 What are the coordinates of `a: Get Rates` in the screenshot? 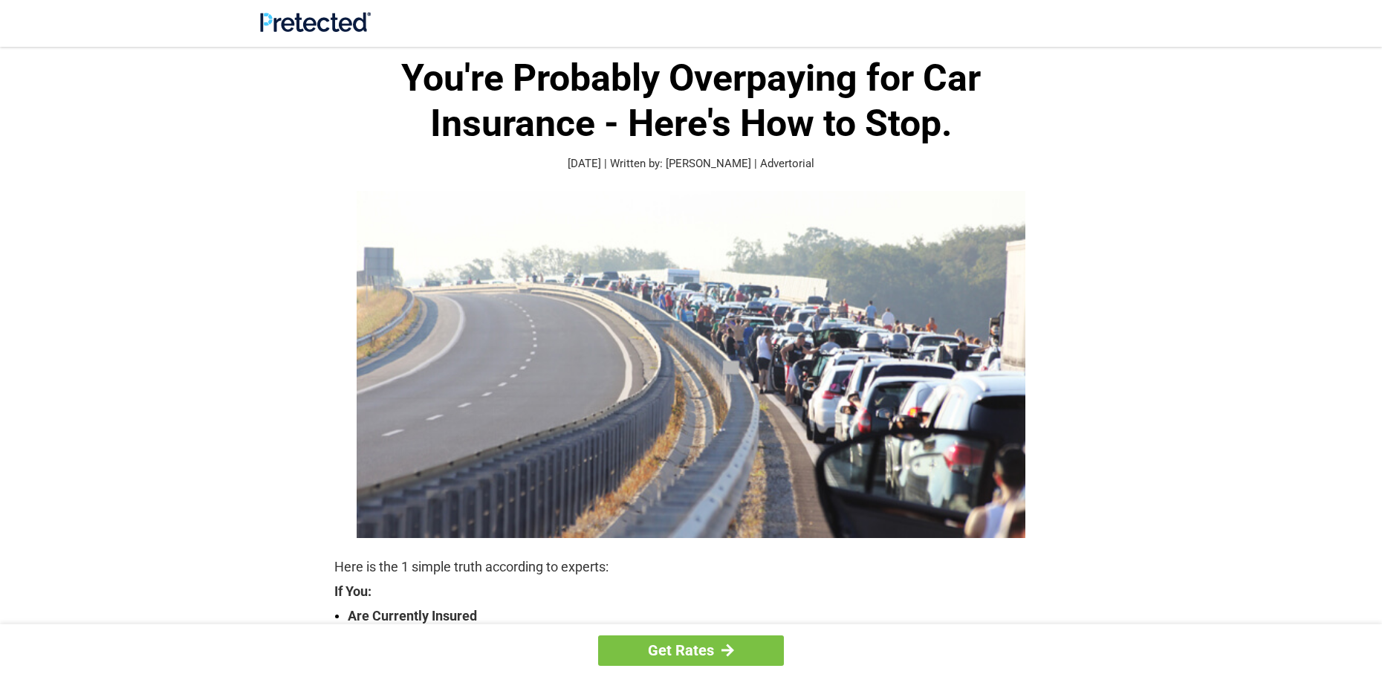 It's located at (691, 650).